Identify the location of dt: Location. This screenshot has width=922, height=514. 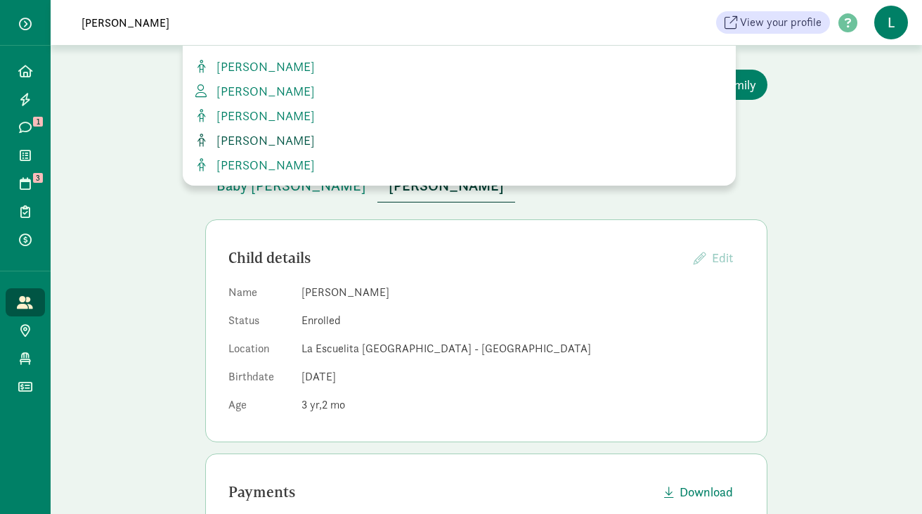
(259, 351).